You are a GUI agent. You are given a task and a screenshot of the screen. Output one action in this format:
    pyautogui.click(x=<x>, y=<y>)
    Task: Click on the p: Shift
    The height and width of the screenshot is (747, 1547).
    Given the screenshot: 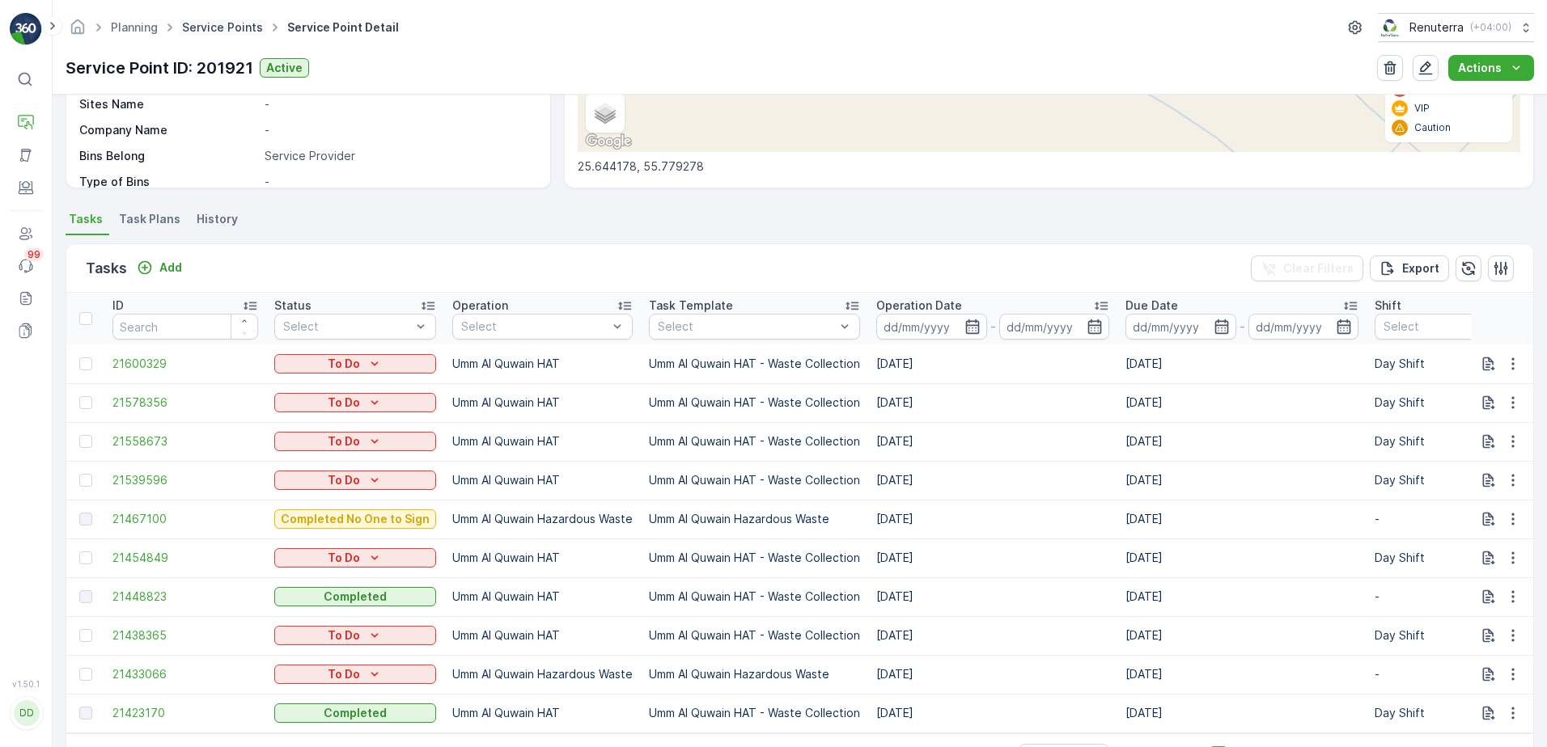 What is the action you would take?
    pyautogui.click(x=1387, y=306)
    